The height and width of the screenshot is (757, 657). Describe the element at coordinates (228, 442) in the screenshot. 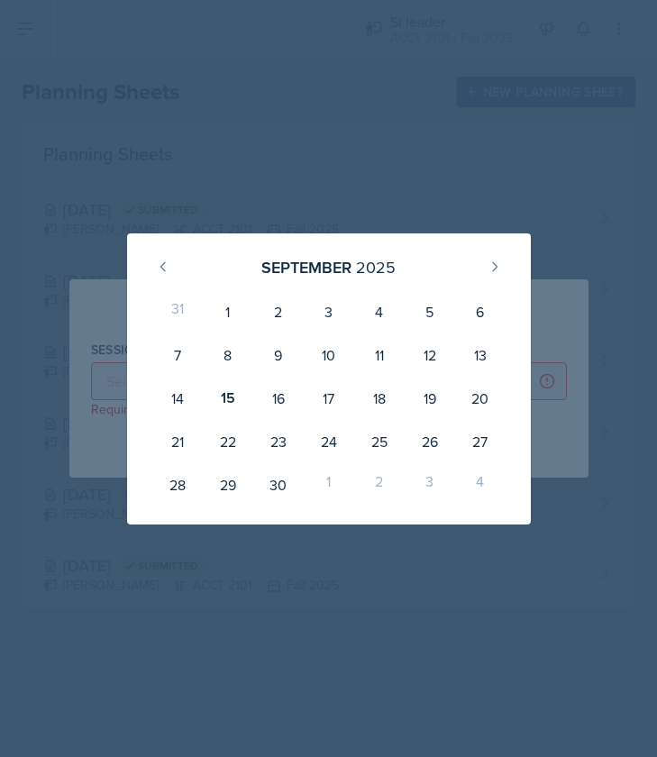

I see `div: 22` at that location.